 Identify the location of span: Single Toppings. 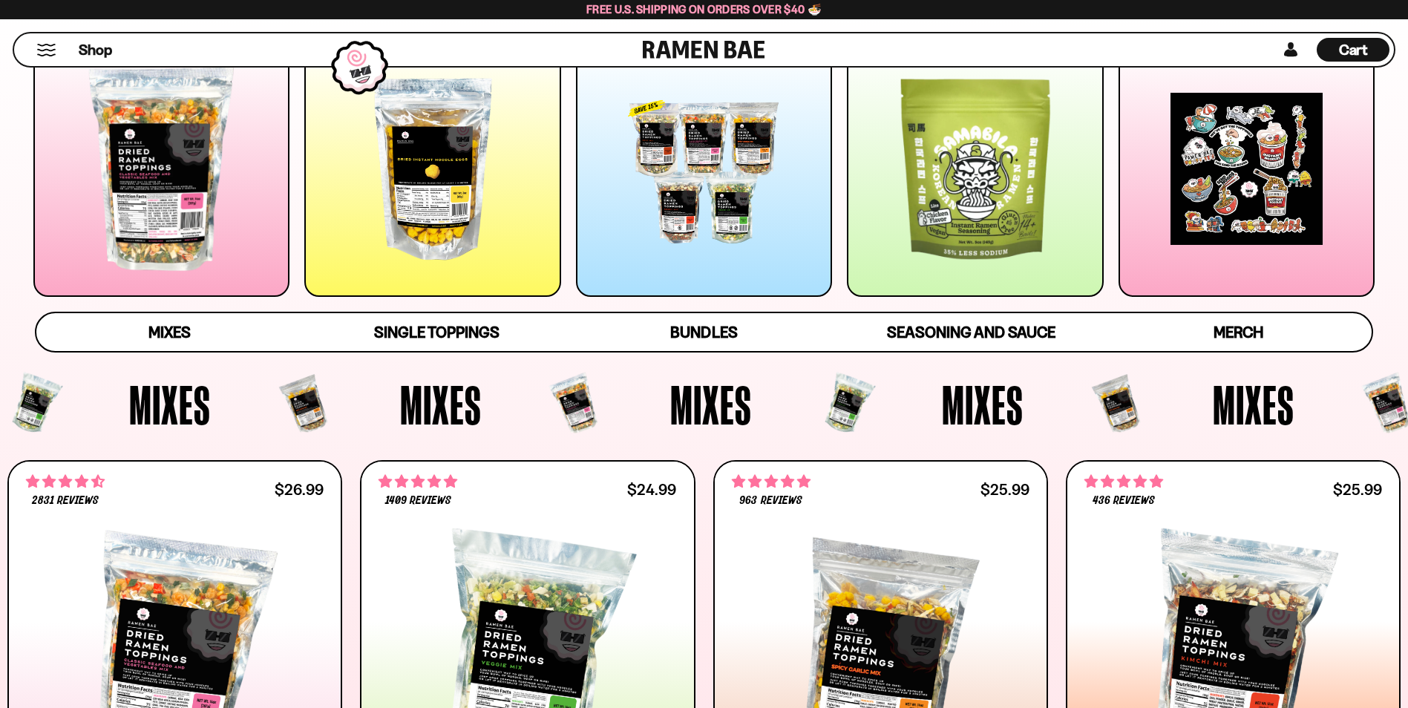
(437, 332).